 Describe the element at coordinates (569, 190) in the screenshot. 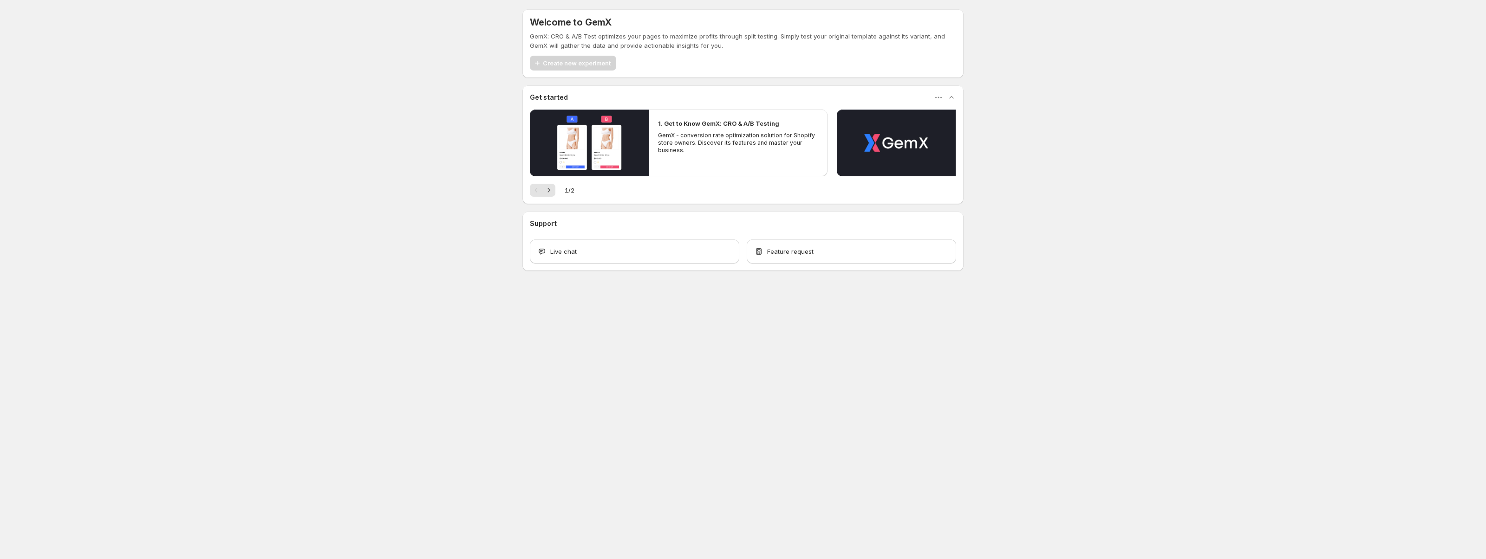

I see `span: 1 / 2` at that location.